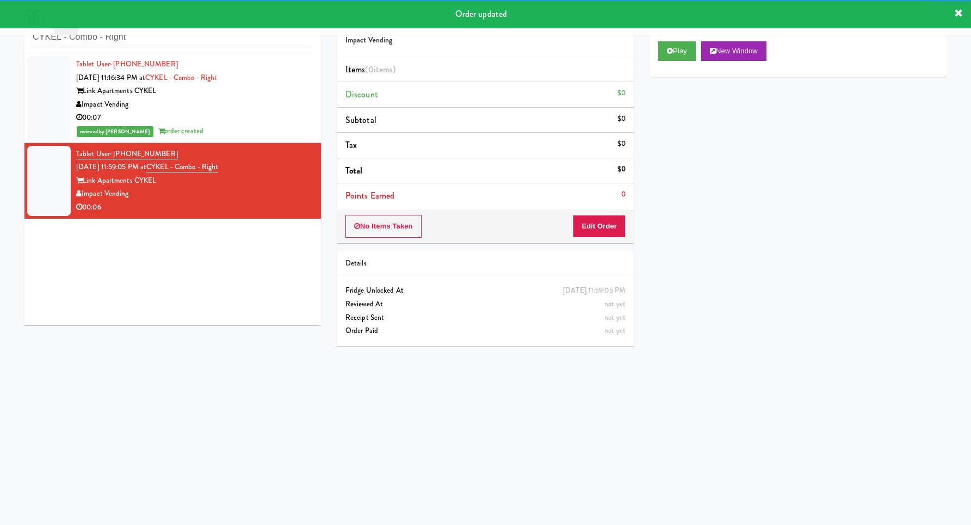  I want to click on span: Tax, so click(351, 145).